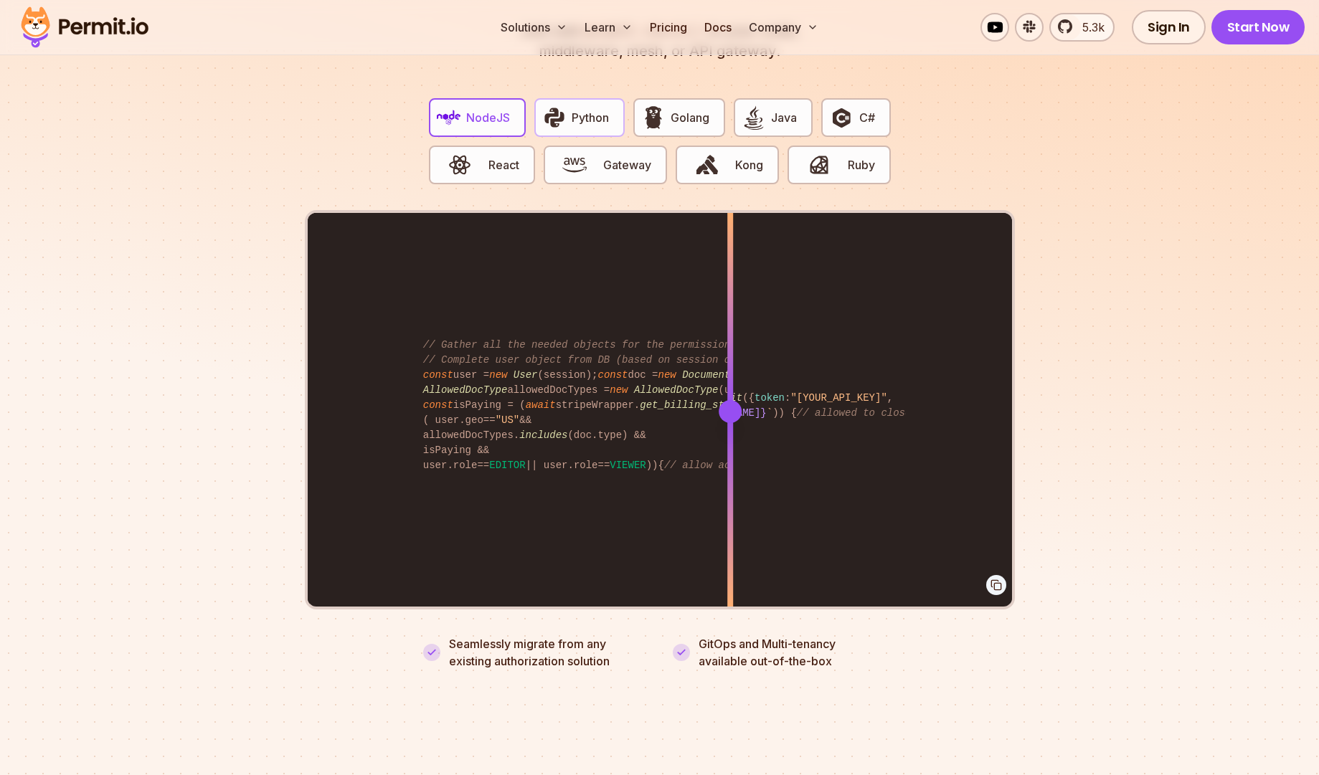 The height and width of the screenshot is (775, 1319). What do you see at coordinates (709, 465) in the screenshot?
I see `span: // allow access` at bounding box center [709, 465].